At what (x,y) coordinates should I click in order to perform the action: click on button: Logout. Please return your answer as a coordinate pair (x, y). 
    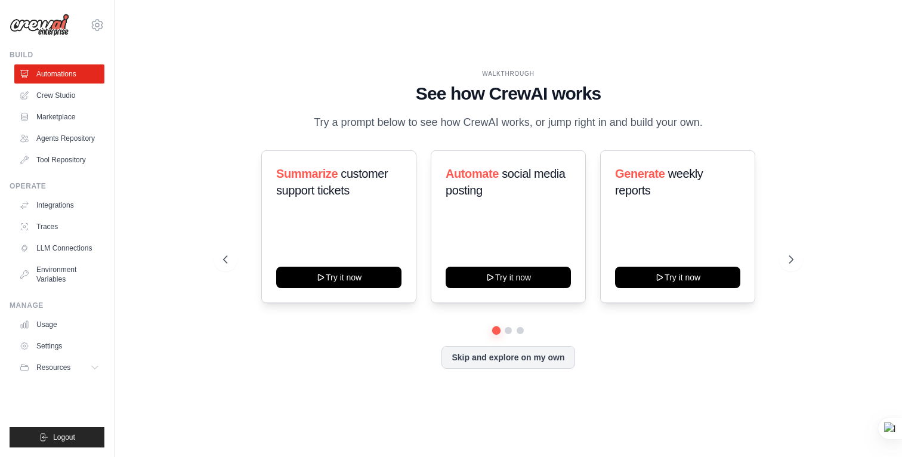
    Looking at the image, I should click on (57, 437).